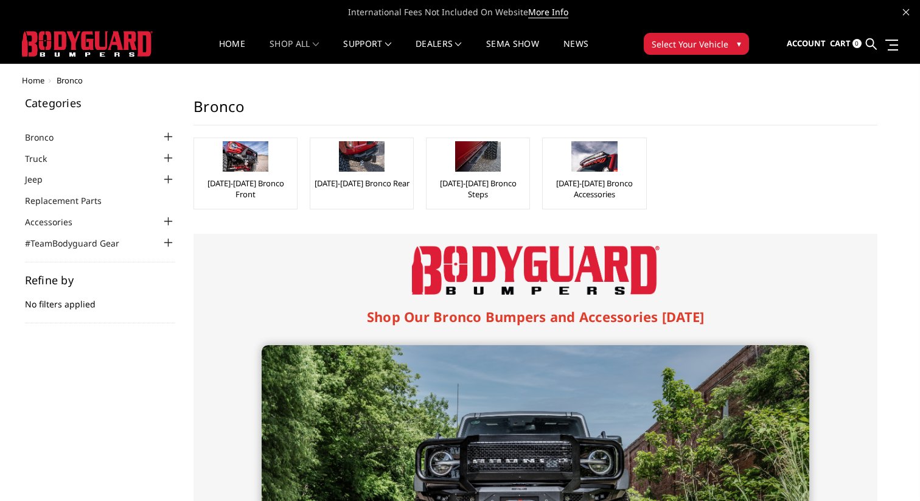 The image size is (920, 501). What do you see at coordinates (71, 200) in the screenshot?
I see `a: Replacement Parts` at bounding box center [71, 200].